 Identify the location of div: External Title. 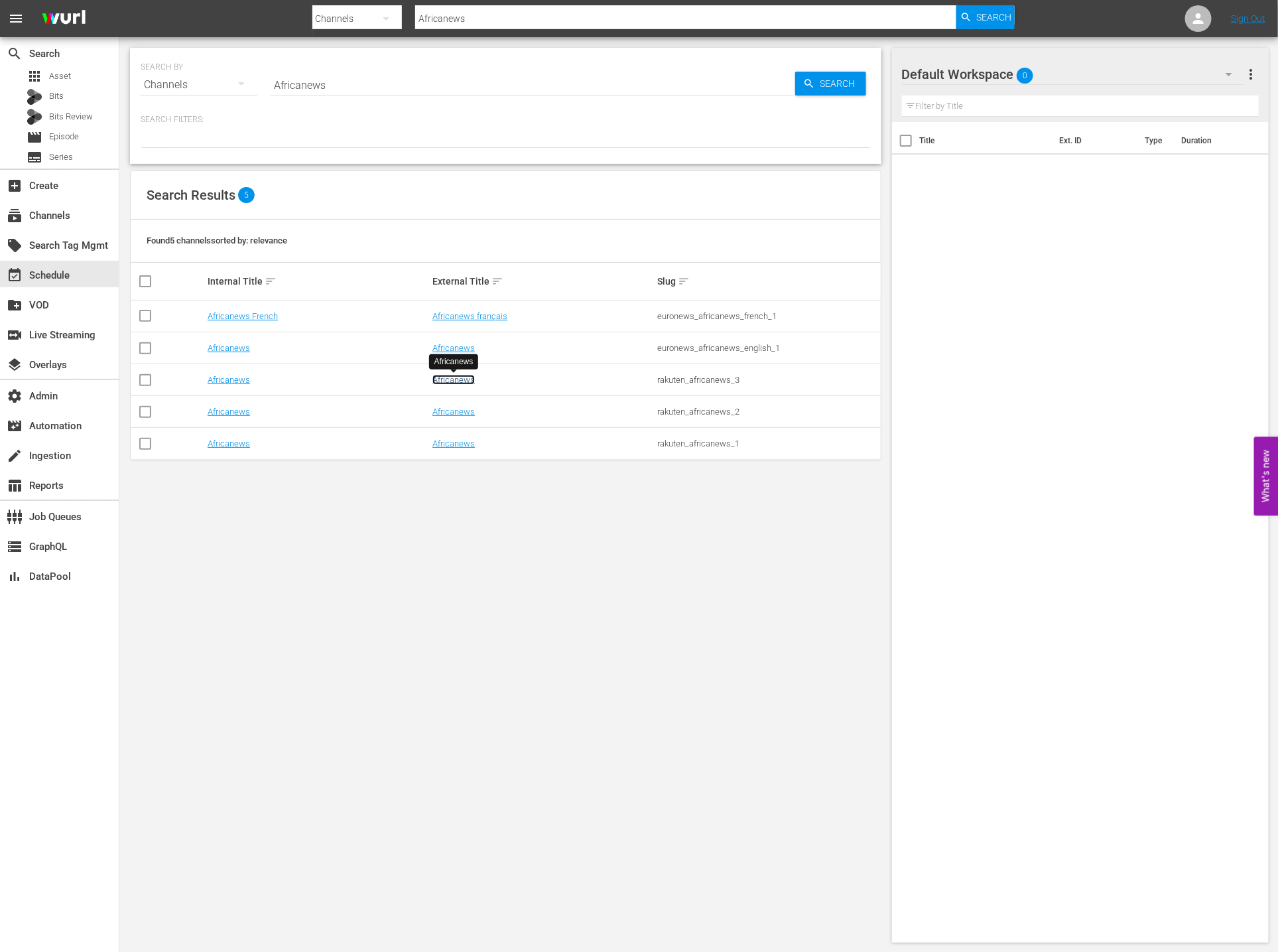
(542, 281).